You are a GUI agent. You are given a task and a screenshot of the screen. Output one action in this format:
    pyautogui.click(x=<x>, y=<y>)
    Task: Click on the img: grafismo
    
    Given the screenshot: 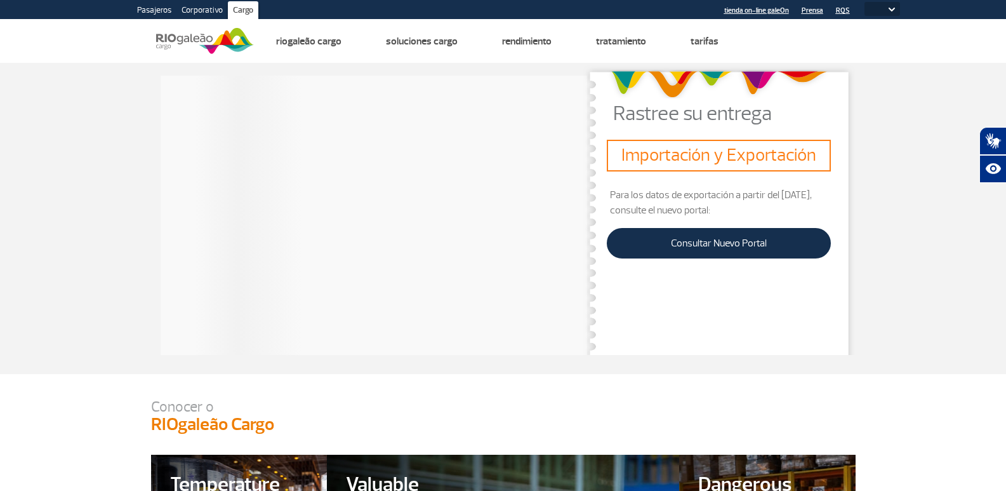 What is the action you would take?
    pyautogui.click(x=719, y=84)
    